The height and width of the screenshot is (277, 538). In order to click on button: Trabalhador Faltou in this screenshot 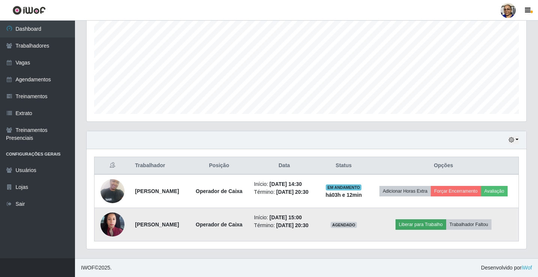, I will do `click(468, 224)`.